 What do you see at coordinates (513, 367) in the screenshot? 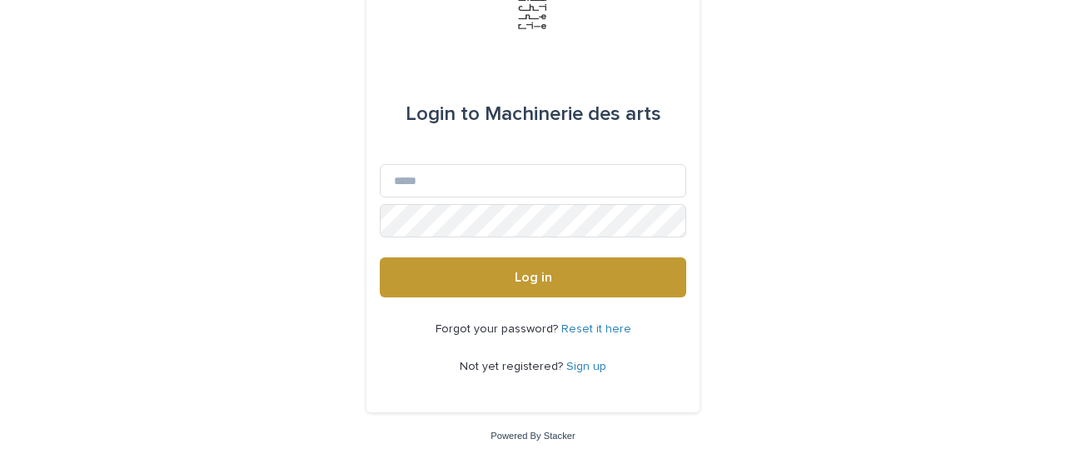
I see `span: Not yet registered?` at bounding box center [513, 367].